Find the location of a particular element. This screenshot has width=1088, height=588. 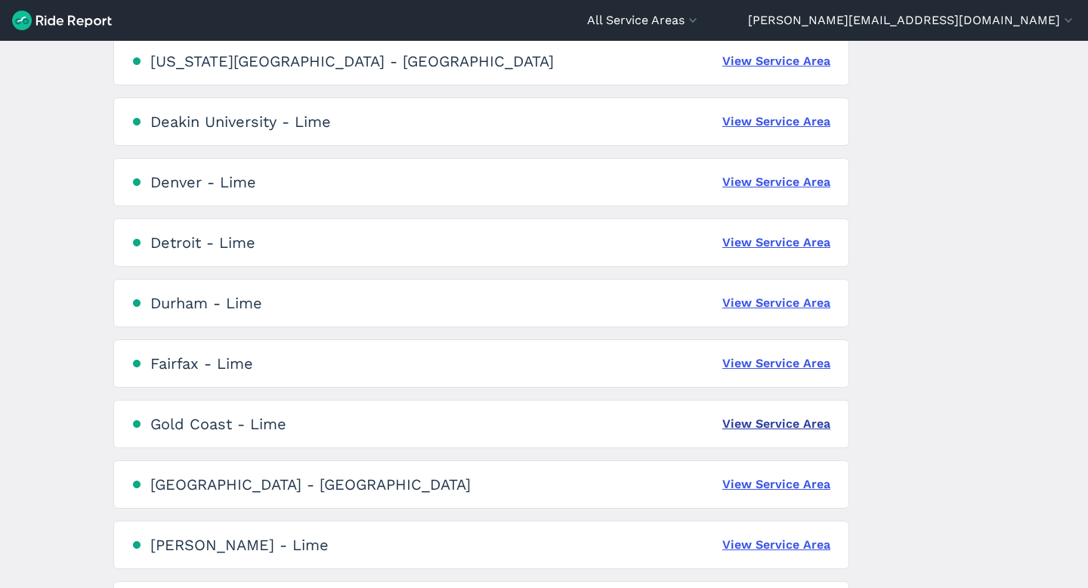

button: All Service Areas is located at coordinates (644, 20).